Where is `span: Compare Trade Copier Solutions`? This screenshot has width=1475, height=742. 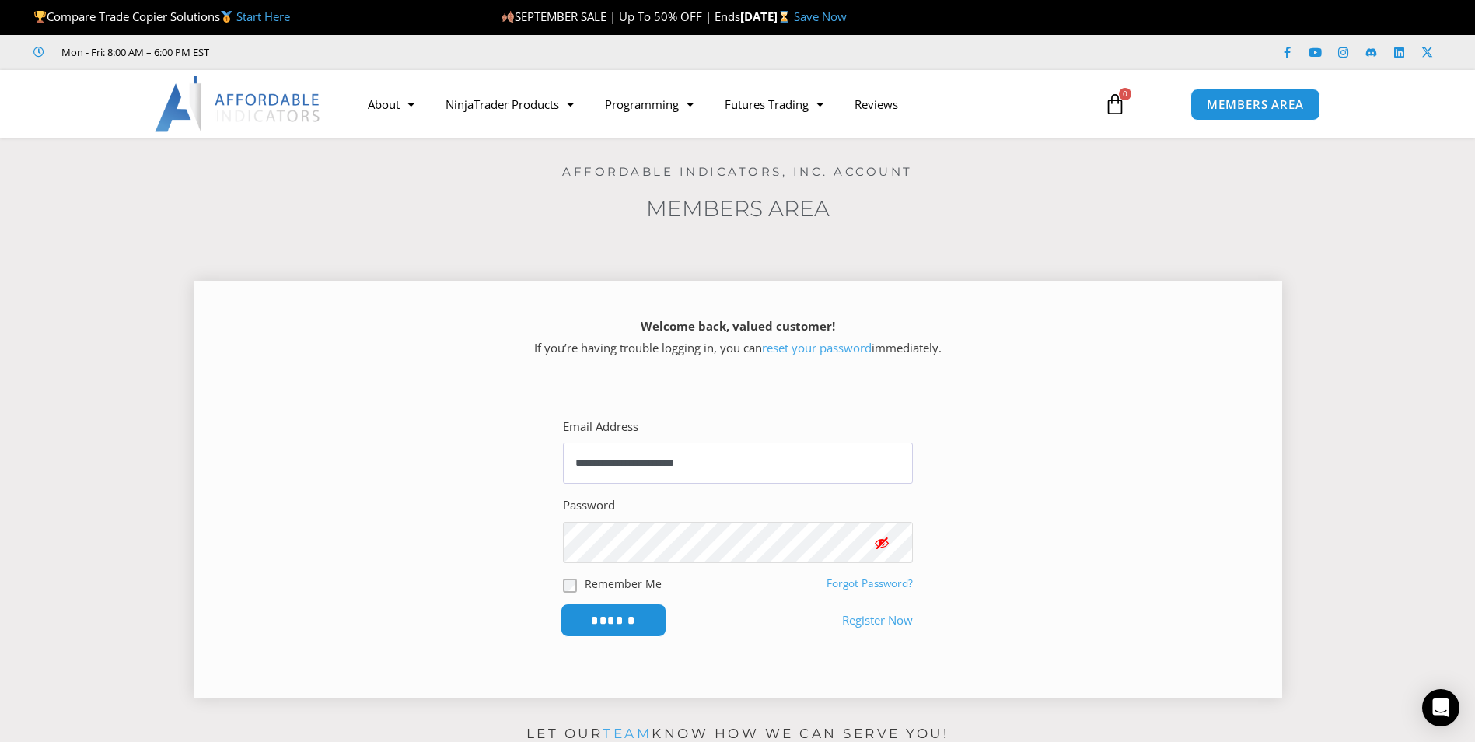
span: Compare Trade Copier Solutions is located at coordinates (162, 16).